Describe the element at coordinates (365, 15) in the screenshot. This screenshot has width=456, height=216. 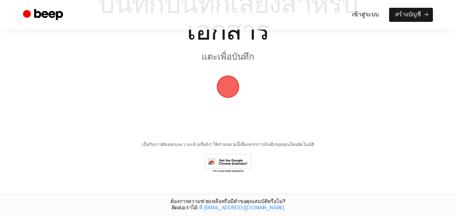
I see `font: เข้าสู่ระบบ` at that location.